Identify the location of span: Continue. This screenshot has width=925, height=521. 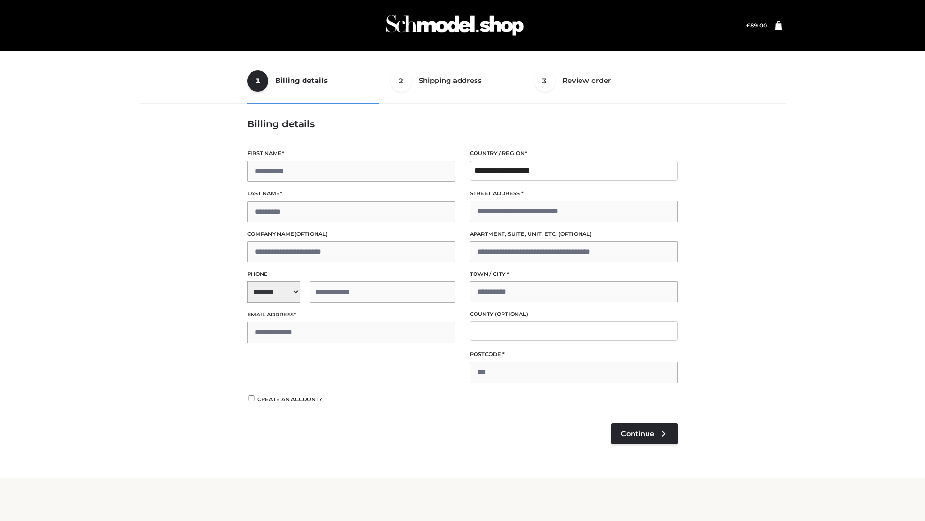
(638, 433).